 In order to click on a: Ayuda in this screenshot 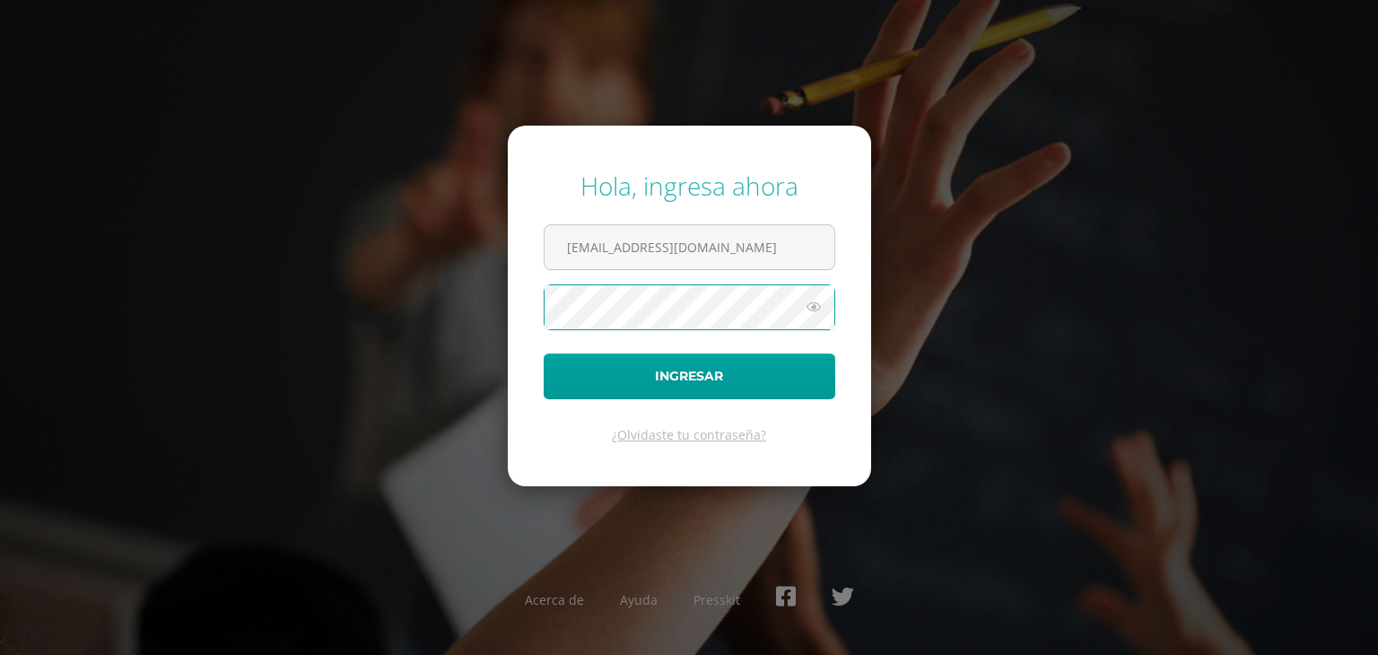, I will do `click(639, 599)`.